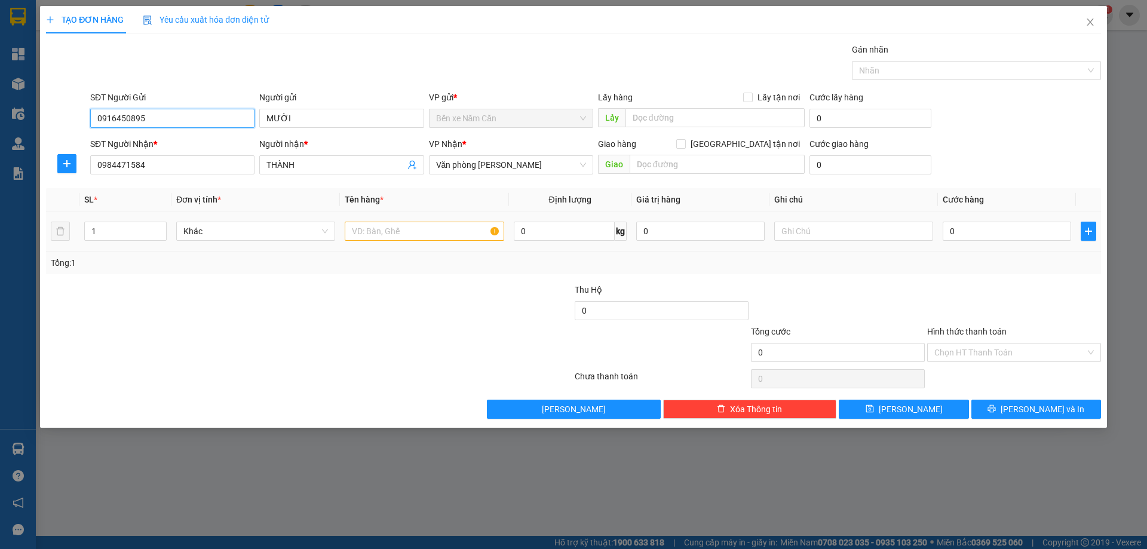 The height and width of the screenshot is (549, 1147). Describe the element at coordinates (658, 200) in the screenshot. I see `span: Giá trị hàng` at that location.